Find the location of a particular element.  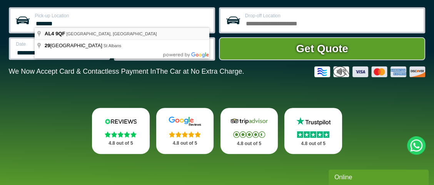

img: Tripadvisor is located at coordinates (249, 121).